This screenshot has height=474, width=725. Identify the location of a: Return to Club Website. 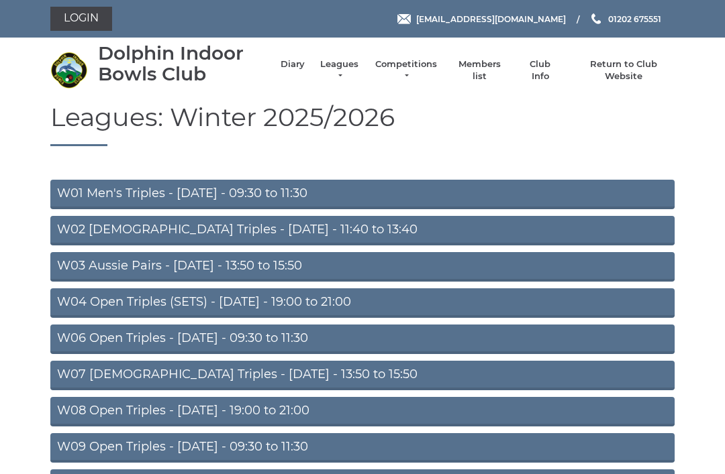
(623, 70).